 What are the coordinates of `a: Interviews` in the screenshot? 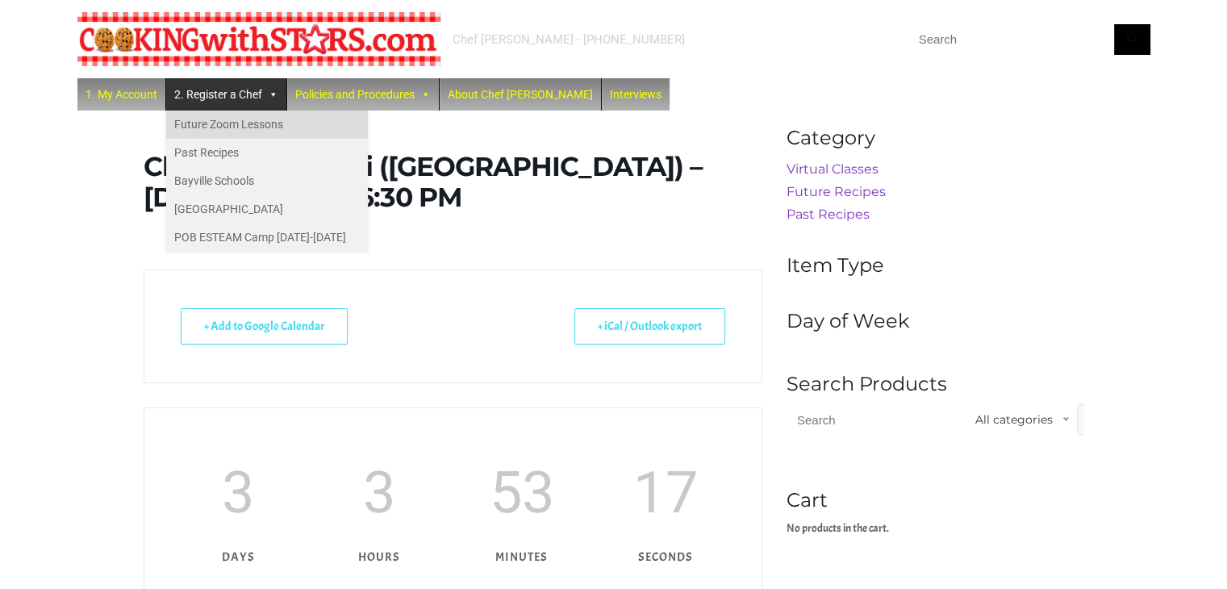 It's located at (636, 94).